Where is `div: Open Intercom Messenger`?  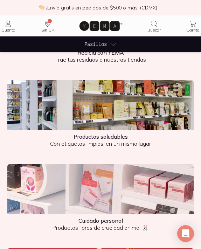
div: Open Intercom Messenger is located at coordinates (185, 233).